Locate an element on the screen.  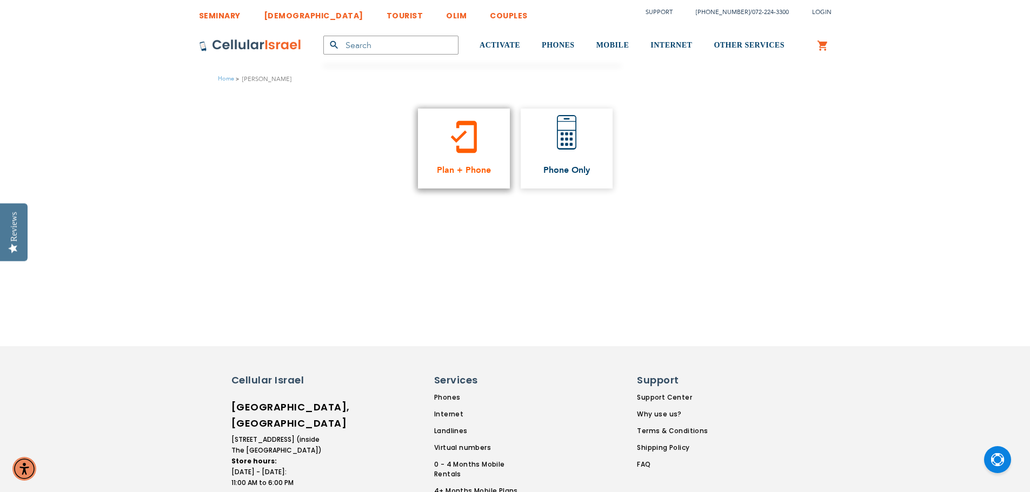
a: Support is located at coordinates (659, 12).